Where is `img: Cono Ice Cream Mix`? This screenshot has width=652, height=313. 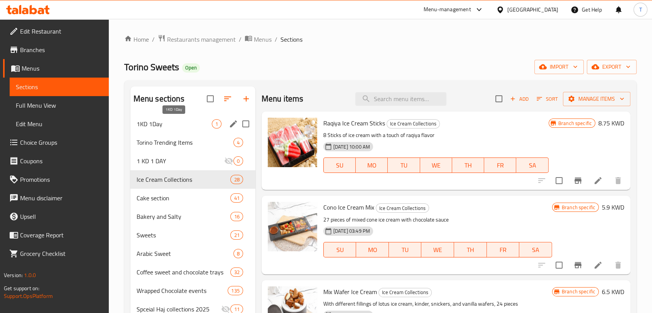
img: Cono Ice Cream Mix is located at coordinates (293, 227).